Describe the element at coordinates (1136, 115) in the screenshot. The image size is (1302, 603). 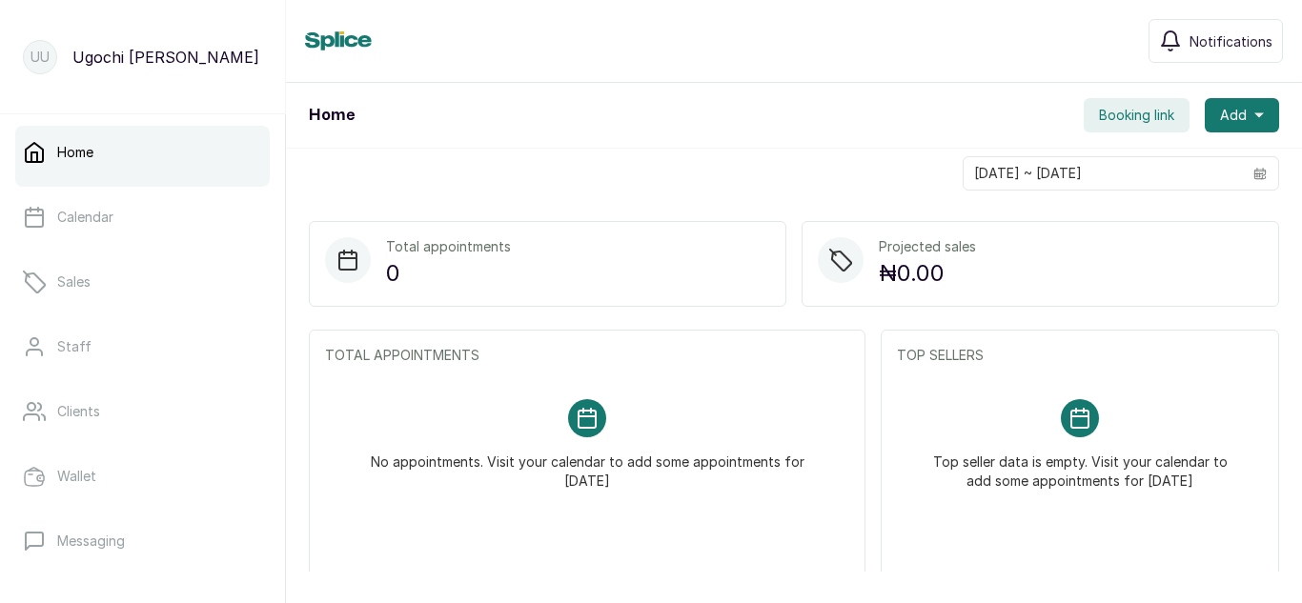
I see `button: Booking link` at that location.